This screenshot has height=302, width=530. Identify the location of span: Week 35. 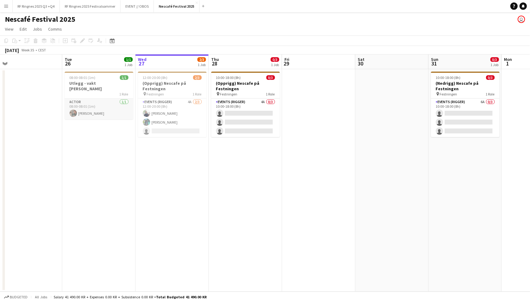
(28, 50).